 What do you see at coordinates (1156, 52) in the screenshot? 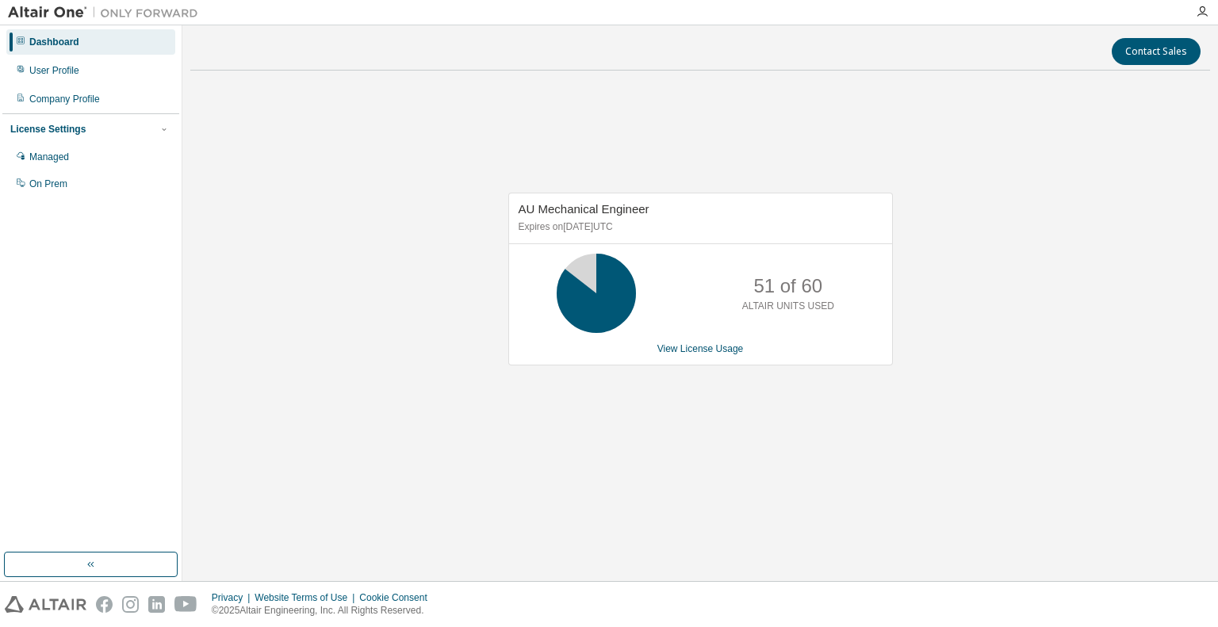
I see `button: Contact Sales` at bounding box center [1156, 52].